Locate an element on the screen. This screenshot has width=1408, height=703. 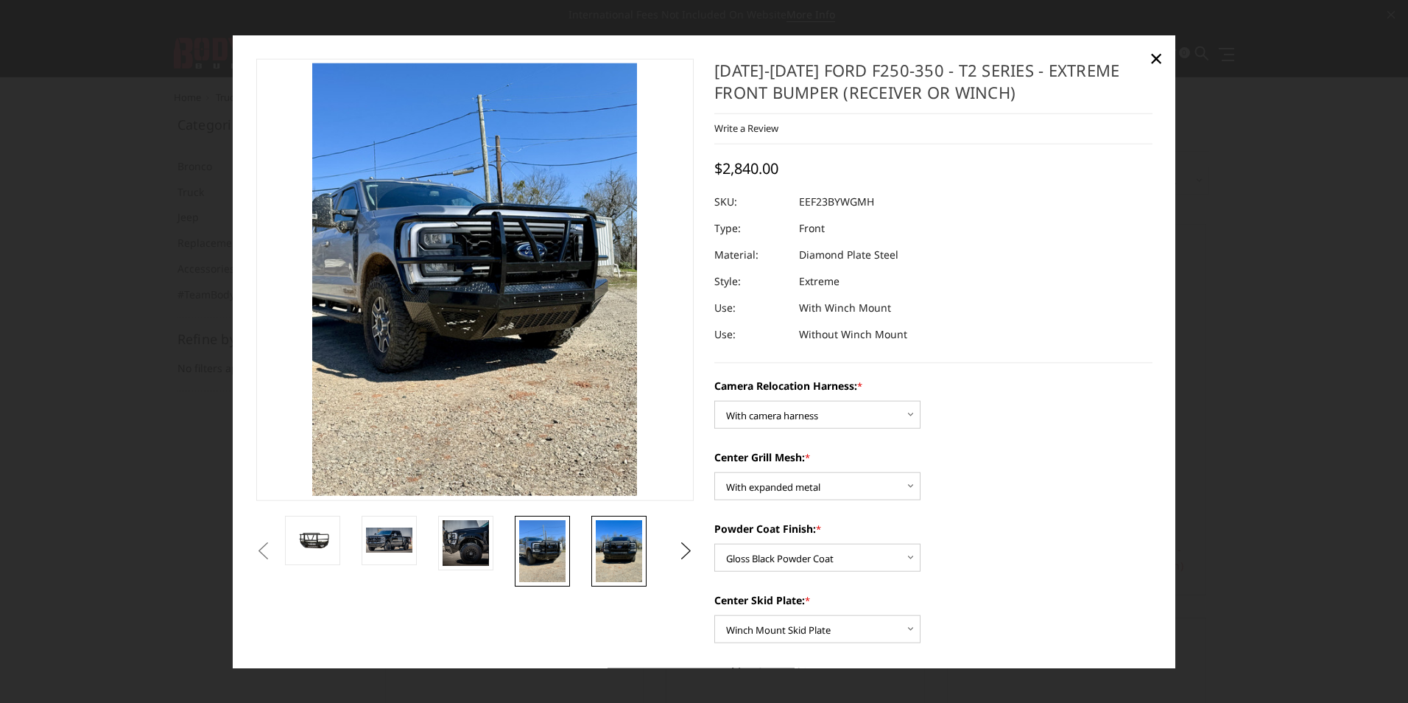
label: Parking Sensor Cutouts: is located at coordinates (933, 671).